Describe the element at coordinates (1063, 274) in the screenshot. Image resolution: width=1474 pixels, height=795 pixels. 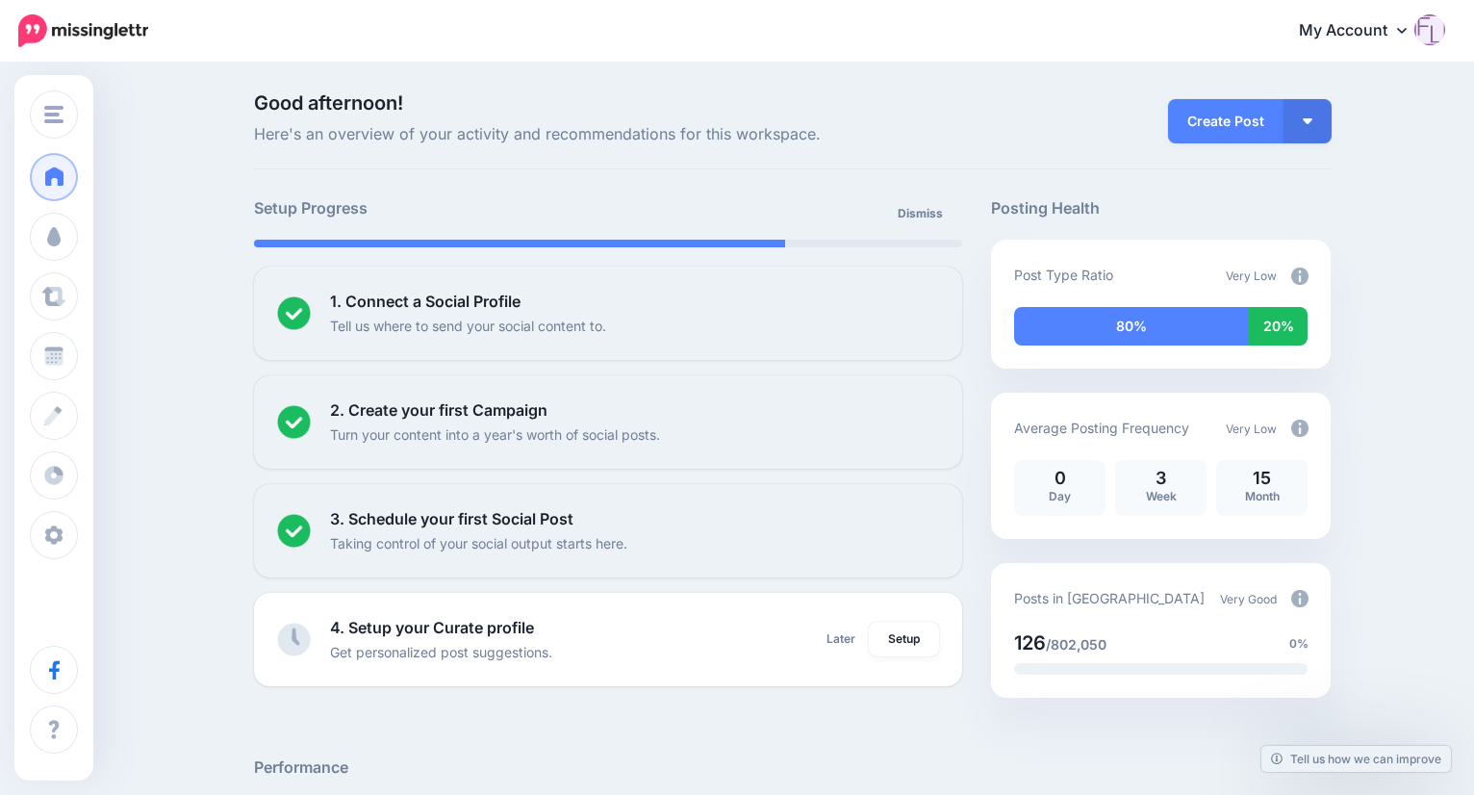
I see `p: Post Type Ratio` at that location.